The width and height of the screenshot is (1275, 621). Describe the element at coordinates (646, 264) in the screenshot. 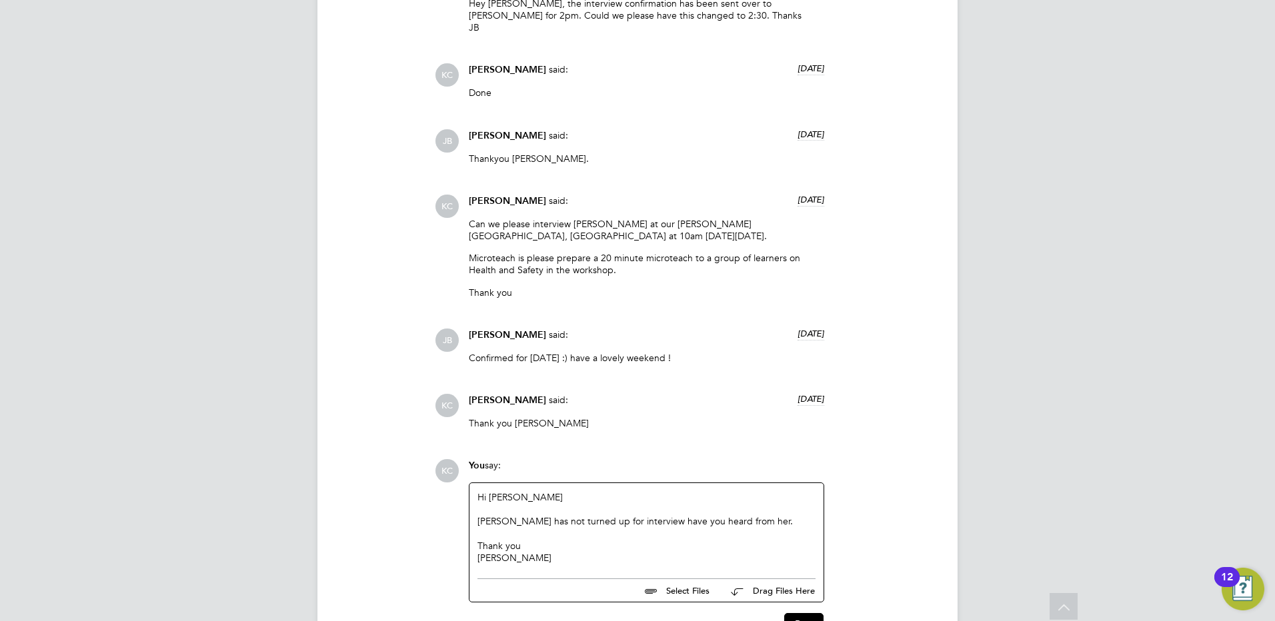

I see `p: Microteach is please prepare a 20 minute microteach to a group of learners on Health and Safety i...` at that location.